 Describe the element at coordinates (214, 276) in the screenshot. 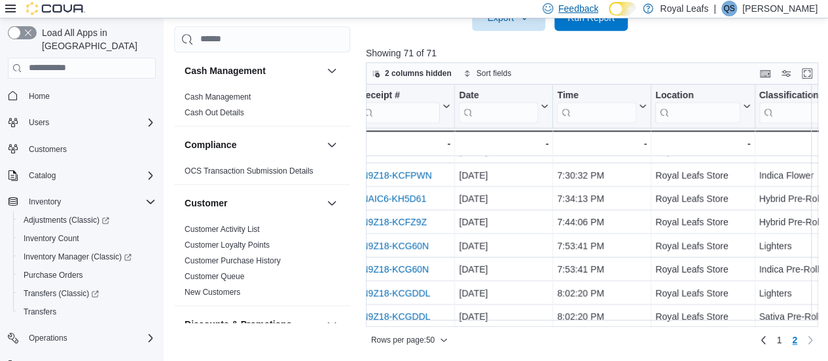

I see `a: Customer Queue` at that location.